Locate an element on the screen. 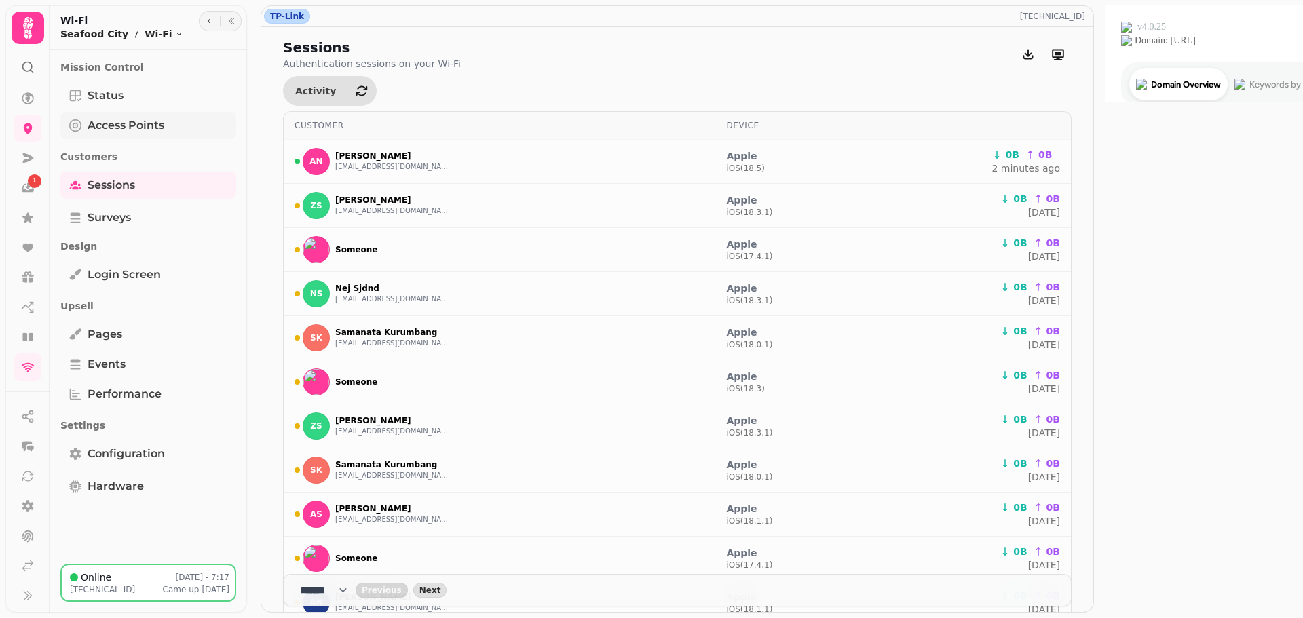  p: Upsell is located at coordinates (148, 306).